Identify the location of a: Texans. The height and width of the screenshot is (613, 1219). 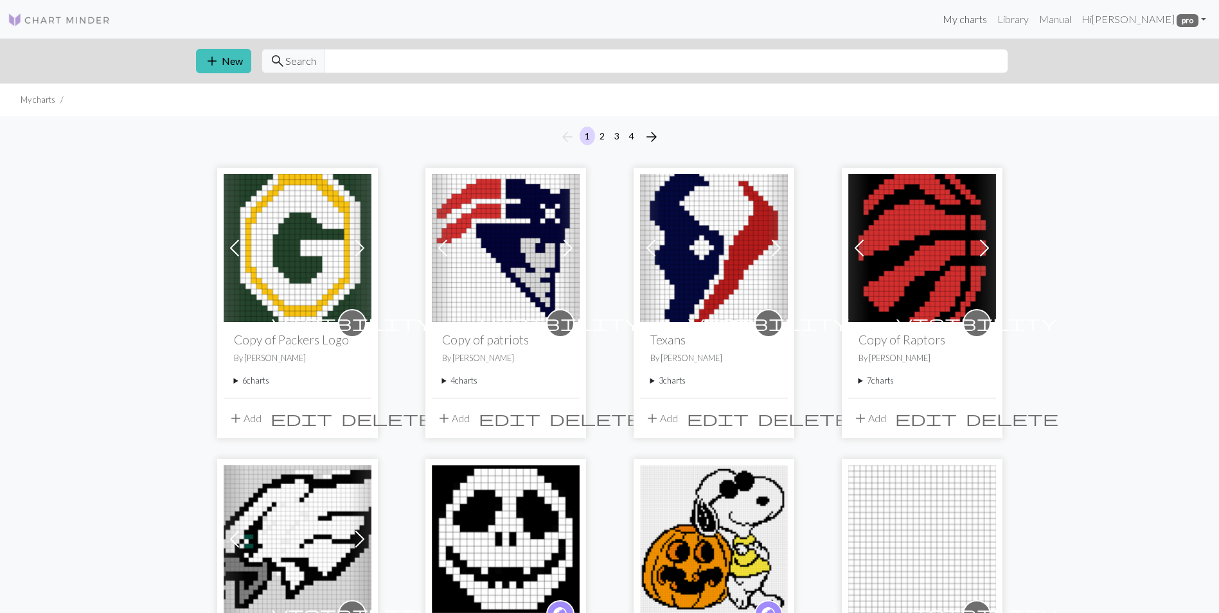
(714, 246).